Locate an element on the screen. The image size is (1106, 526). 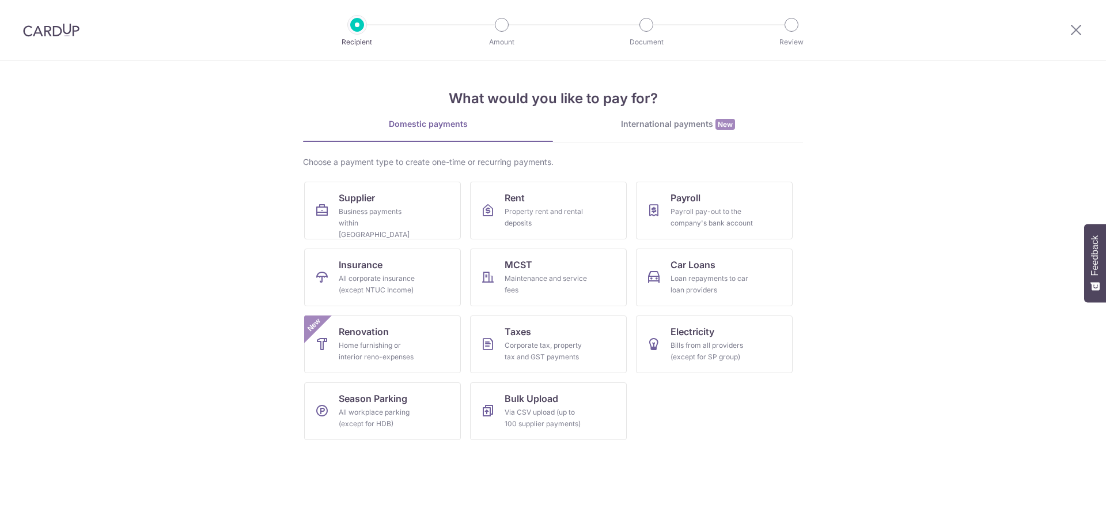
p: Document is located at coordinates (647, 42).